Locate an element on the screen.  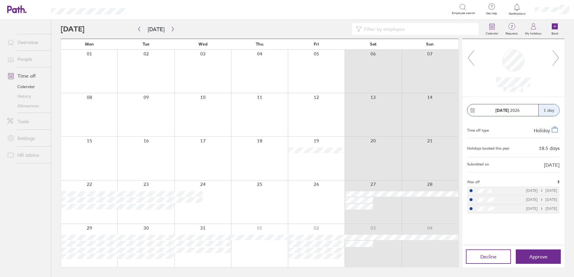
span: Get help is located at coordinates (491, 14).